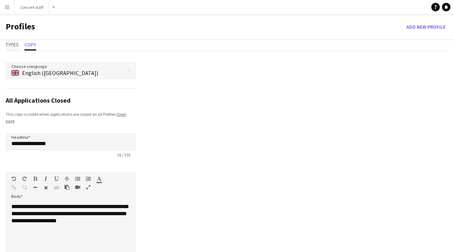 Image resolution: width=454 pixels, height=252 pixels. What do you see at coordinates (71, 103) in the screenshot?
I see `h3: All Applications Closed` at bounding box center [71, 103].